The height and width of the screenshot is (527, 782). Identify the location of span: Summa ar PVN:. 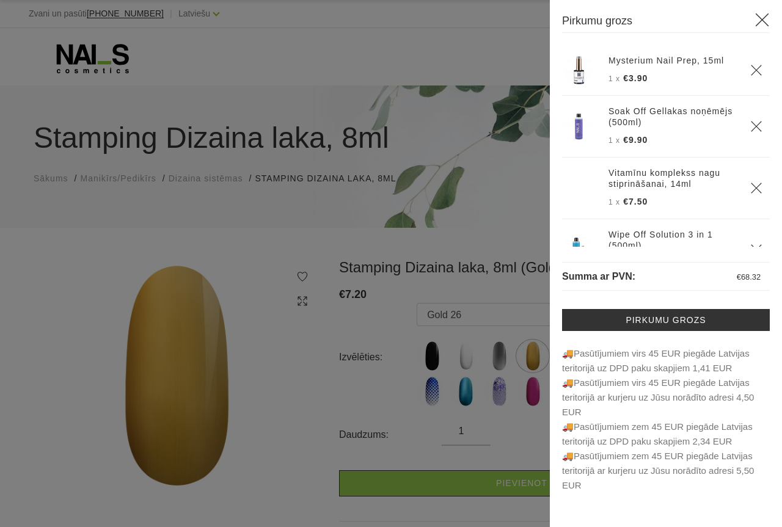
(598, 276).